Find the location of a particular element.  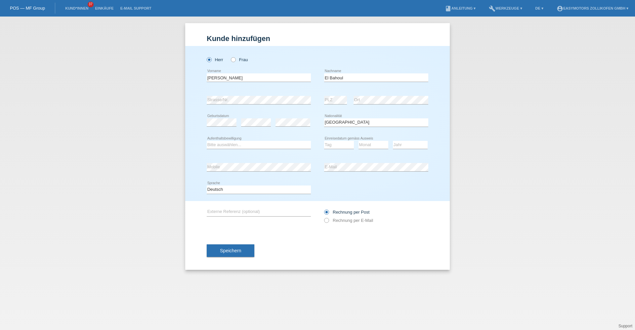

span: Speichern is located at coordinates (230, 251).